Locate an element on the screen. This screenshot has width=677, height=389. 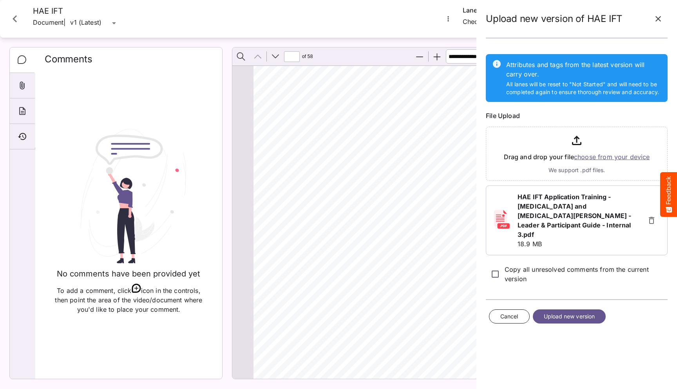
p: Document is located at coordinates (48, 23).